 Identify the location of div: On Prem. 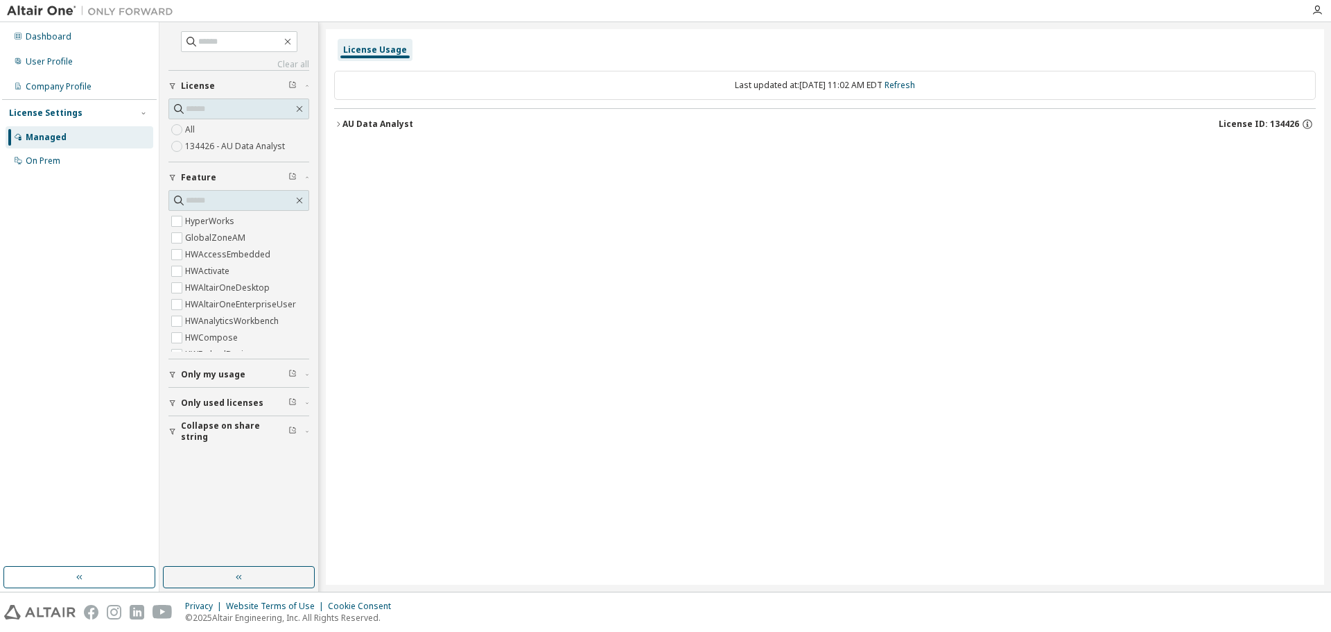
(43, 161).